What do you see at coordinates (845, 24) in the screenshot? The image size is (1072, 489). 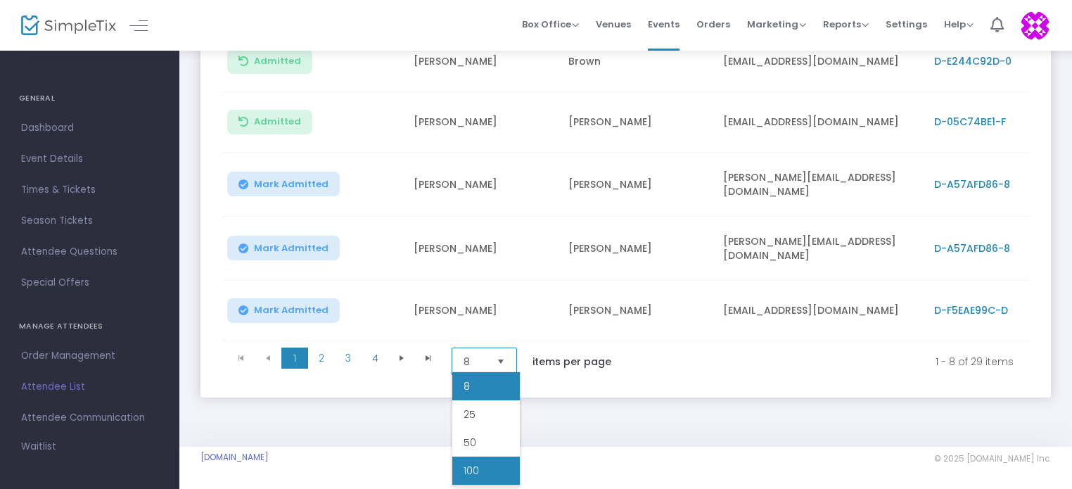 I see `span: Reports` at bounding box center [845, 24].